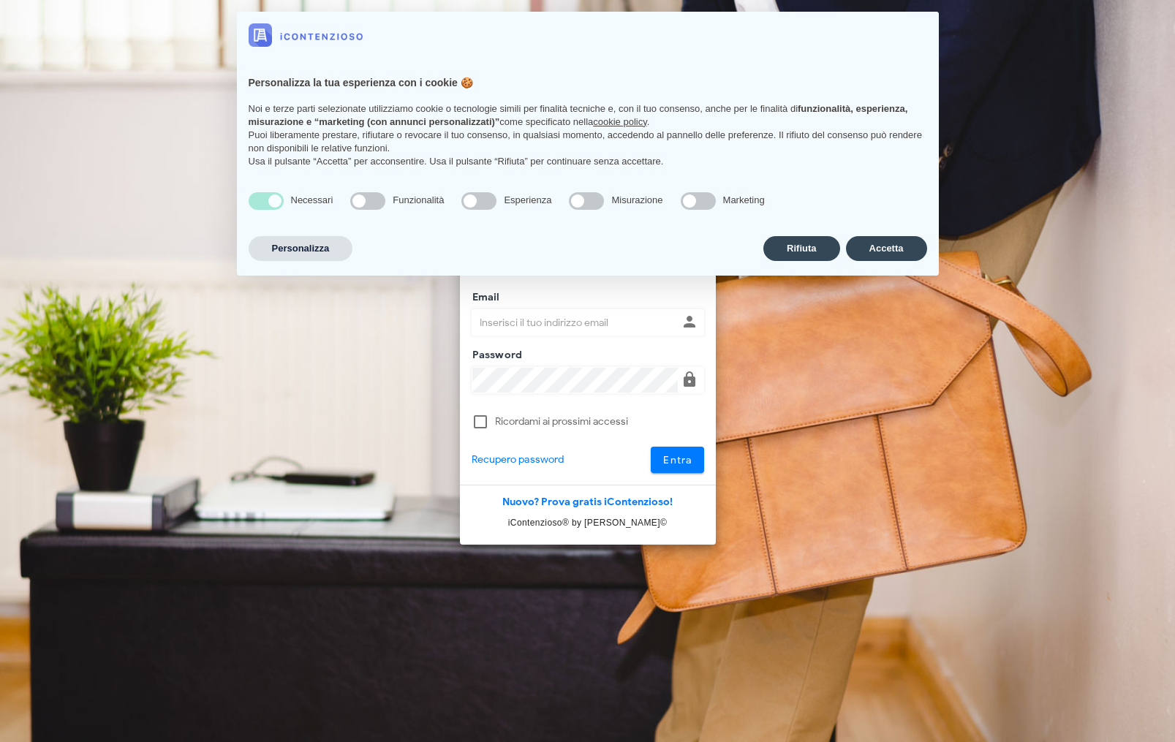 The width and height of the screenshot is (1175, 742). Describe the element at coordinates (587, 502) in the screenshot. I see `a: Nuovo? Prova gratis iContenzioso!` at that location.